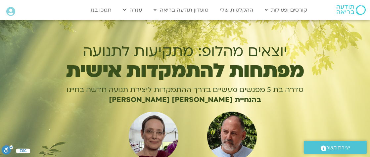 The image size is (370, 157). I want to click on a: יצירת קשר, so click(335, 147).